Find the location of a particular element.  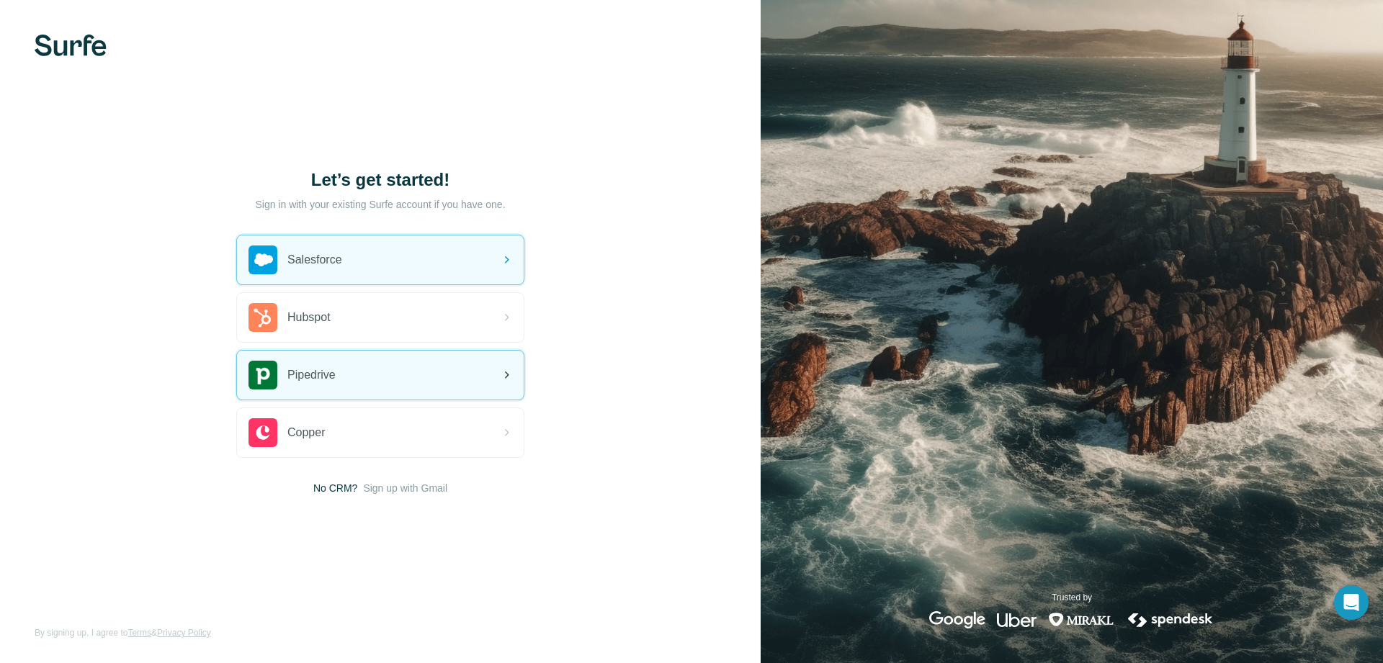

span: Hubspot is located at coordinates (309, 318).